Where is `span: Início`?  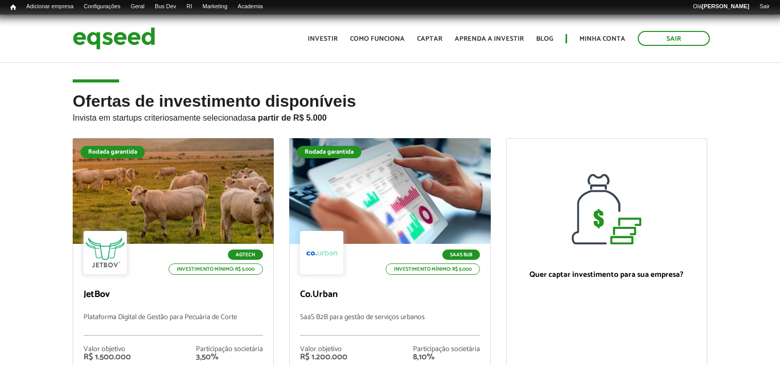
span: Início is located at coordinates (13, 7).